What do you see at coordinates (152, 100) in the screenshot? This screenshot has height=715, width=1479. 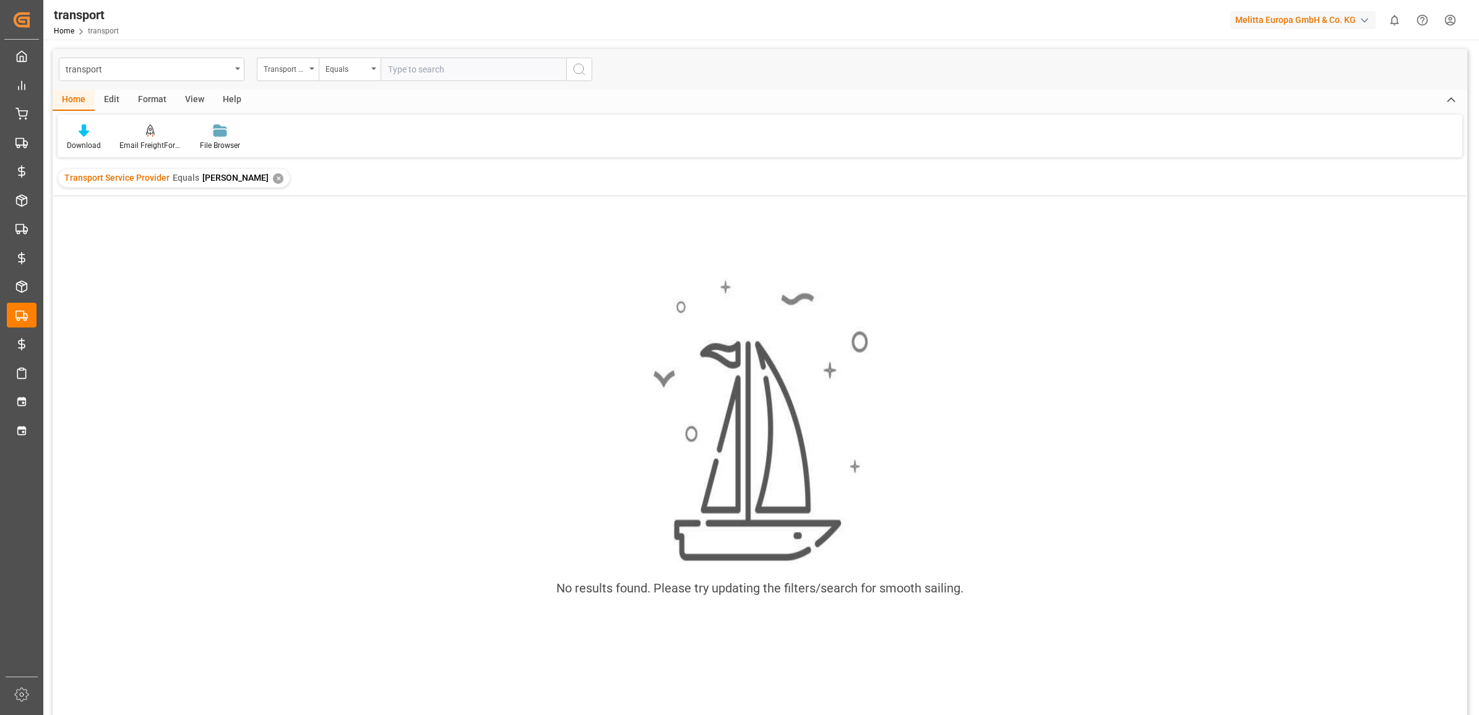 I see `div: Format` at bounding box center [152, 100].